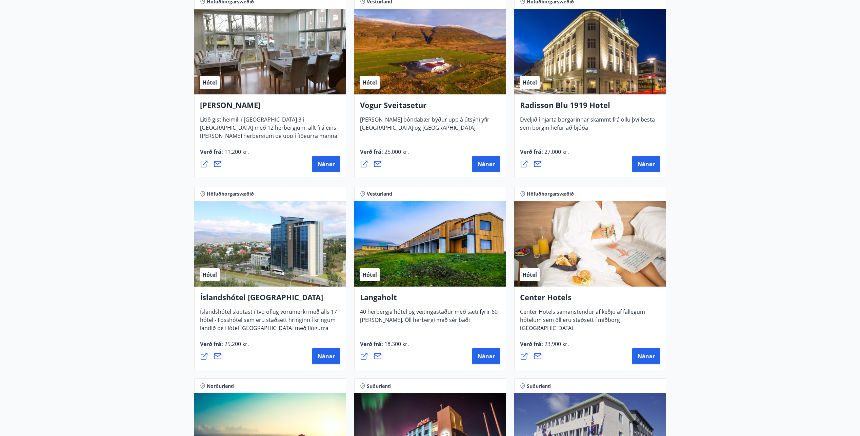 Image resolution: width=860 pixels, height=436 pixels. I want to click on span: Vesturland, so click(380, 194).